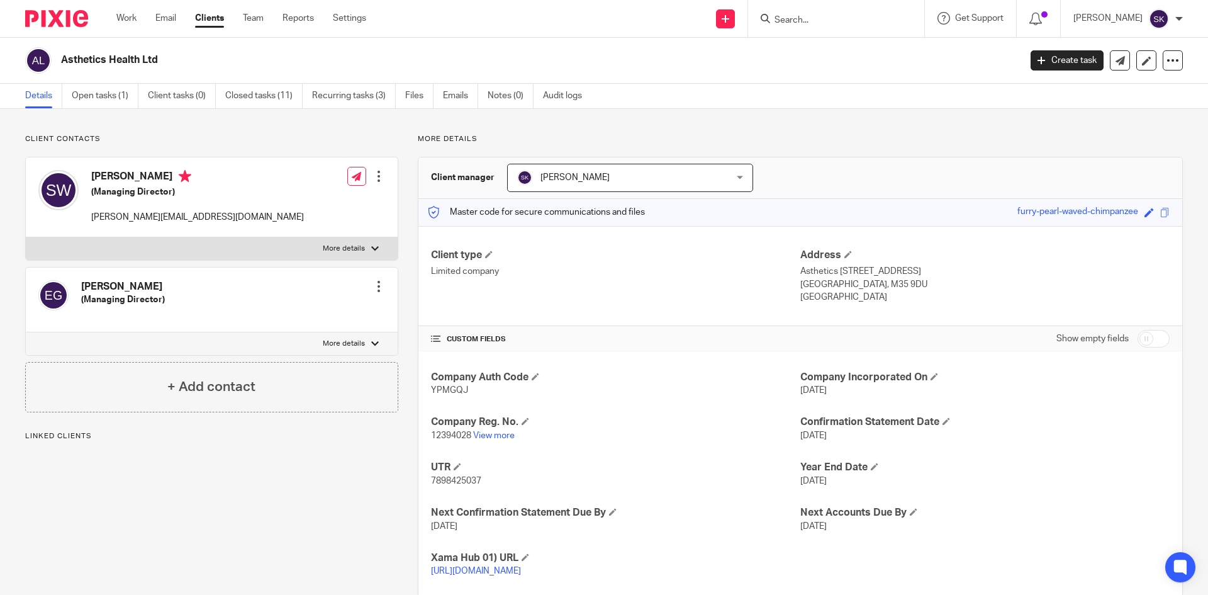 The width and height of the screenshot is (1208, 595). I want to click on h4: Client type, so click(615, 255).